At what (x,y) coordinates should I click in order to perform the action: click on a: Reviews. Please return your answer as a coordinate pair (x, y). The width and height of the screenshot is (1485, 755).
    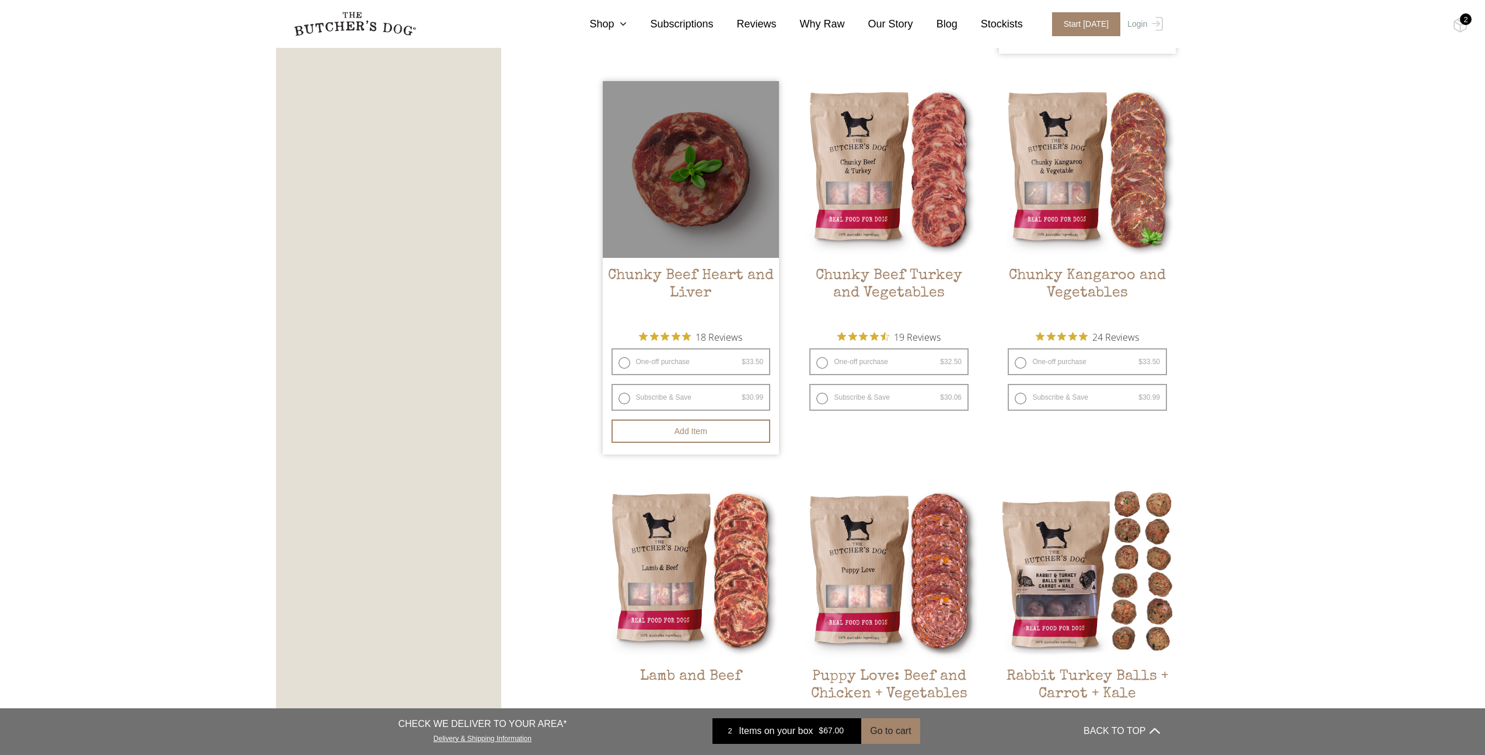
    Looking at the image, I should click on (745, 24).